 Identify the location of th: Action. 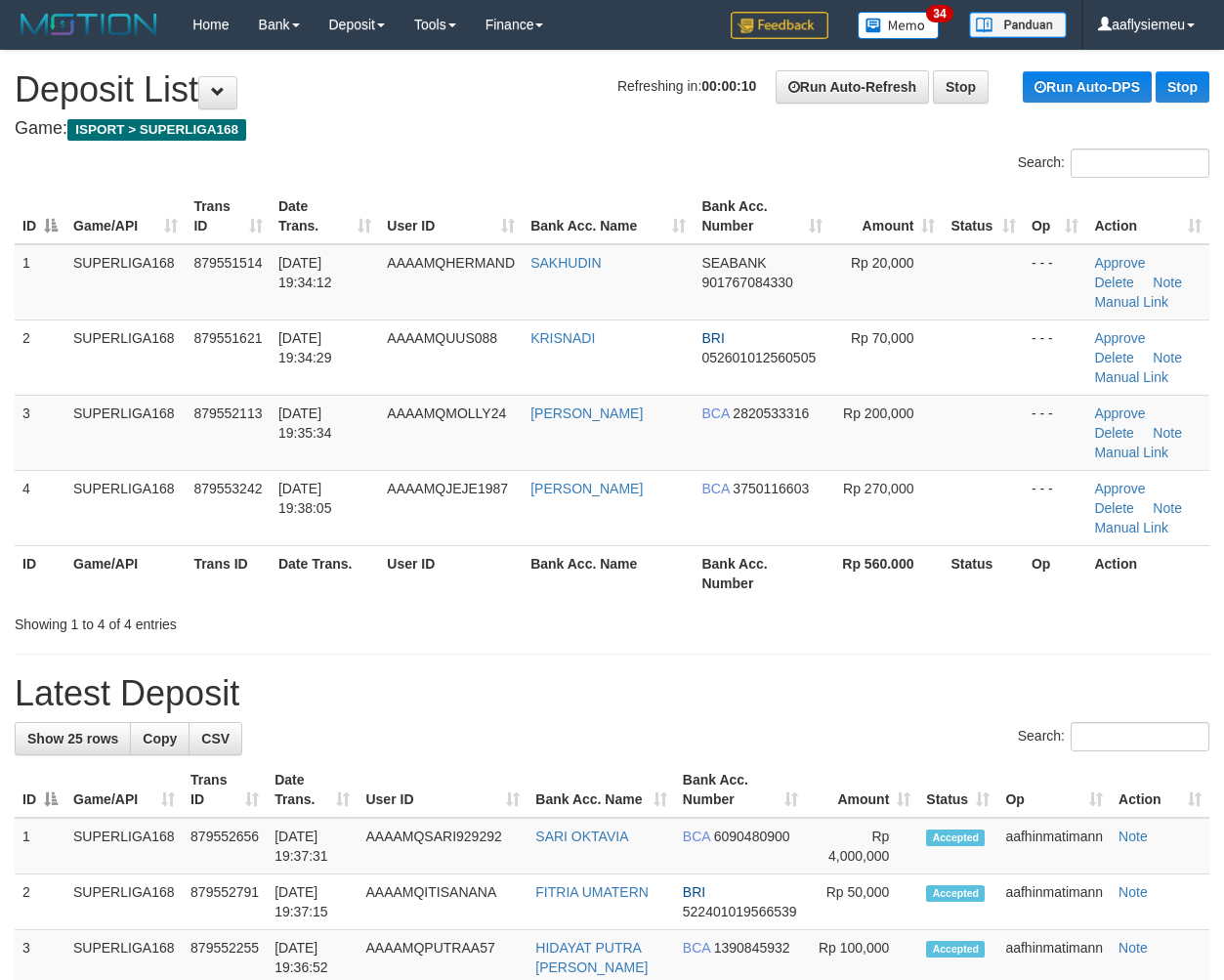
(1147, 572).